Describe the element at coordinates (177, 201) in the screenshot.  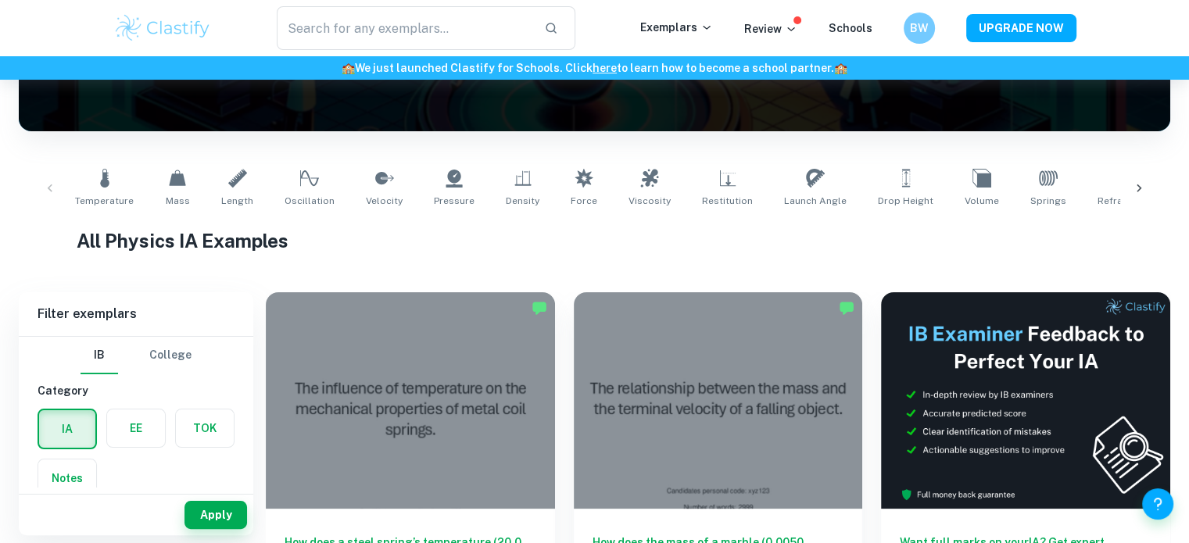
I see `span: Mass` at that location.